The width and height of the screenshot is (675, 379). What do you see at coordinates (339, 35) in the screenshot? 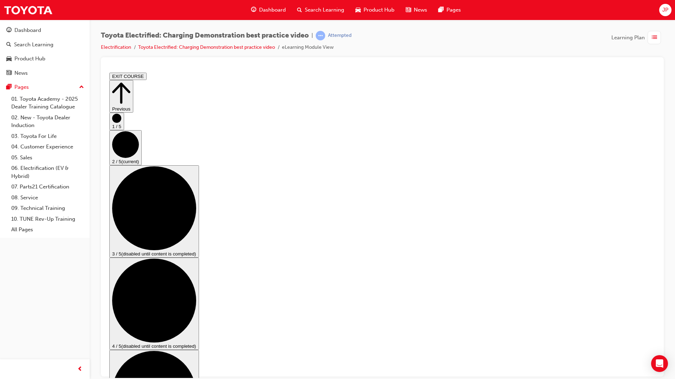
I see `div: Attempted` at bounding box center [339, 35].